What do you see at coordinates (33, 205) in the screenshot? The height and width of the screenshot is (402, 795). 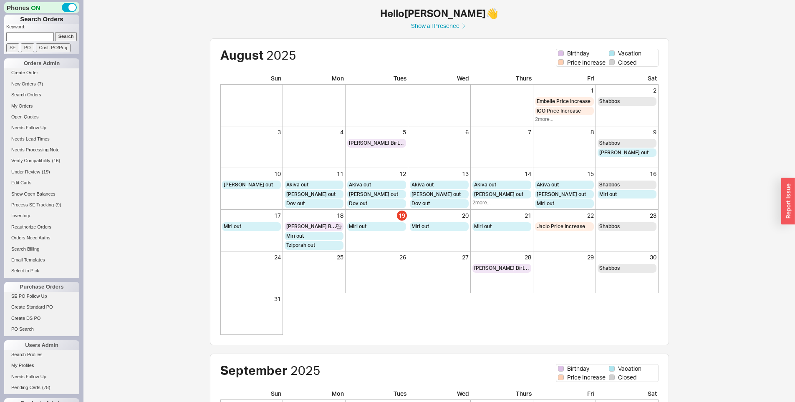 I see `span: Process SE Tracking` at bounding box center [33, 205].